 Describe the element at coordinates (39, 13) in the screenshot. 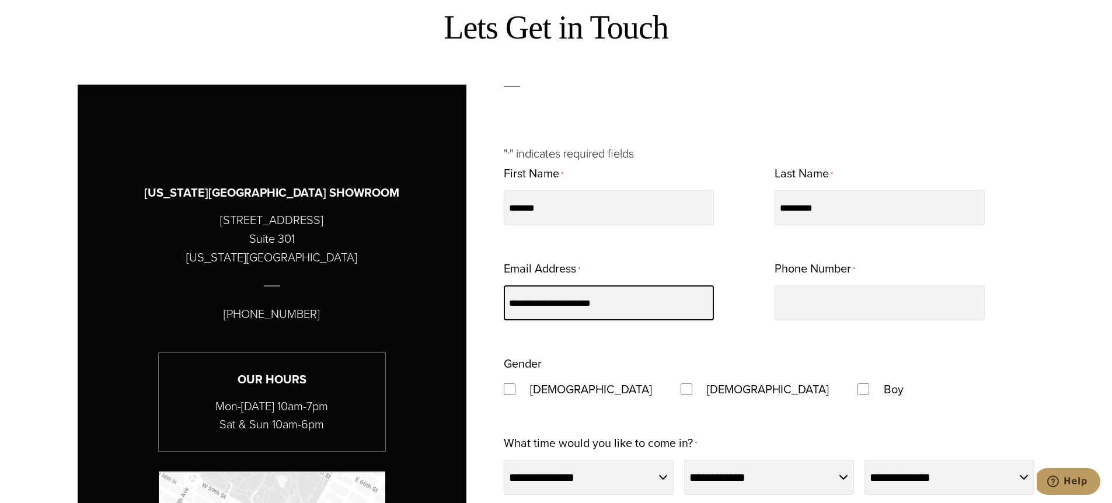

I see `span: Help` at that location.